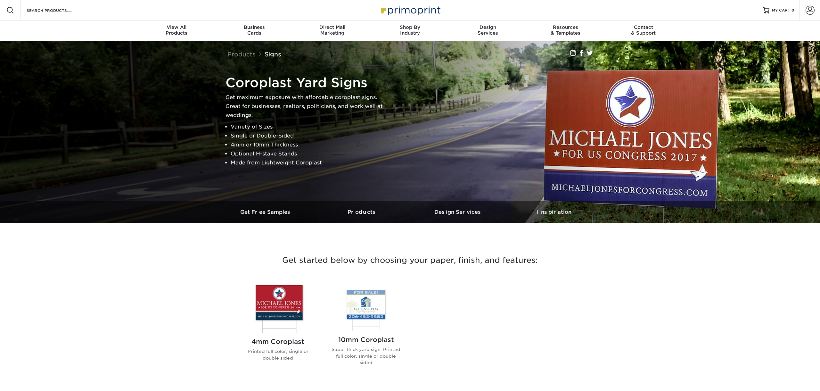  What do you see at coordinates (308, 154) in the screenshot?
I see `li: Optional H-stake Stands` at bounding box center [308, 154].